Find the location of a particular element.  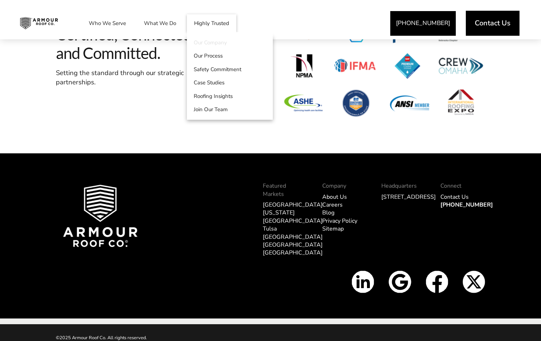

span: Setting the standard through our strategic partnerships. is located at coordinates (120, 78).